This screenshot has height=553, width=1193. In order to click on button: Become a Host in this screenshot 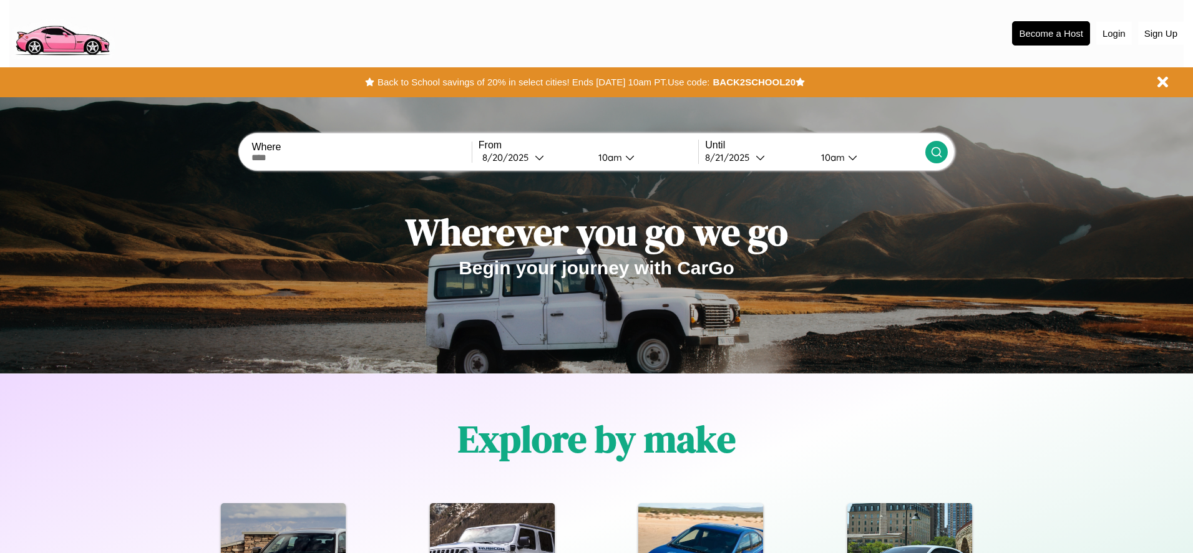, I will do `click(1050, 33)`.